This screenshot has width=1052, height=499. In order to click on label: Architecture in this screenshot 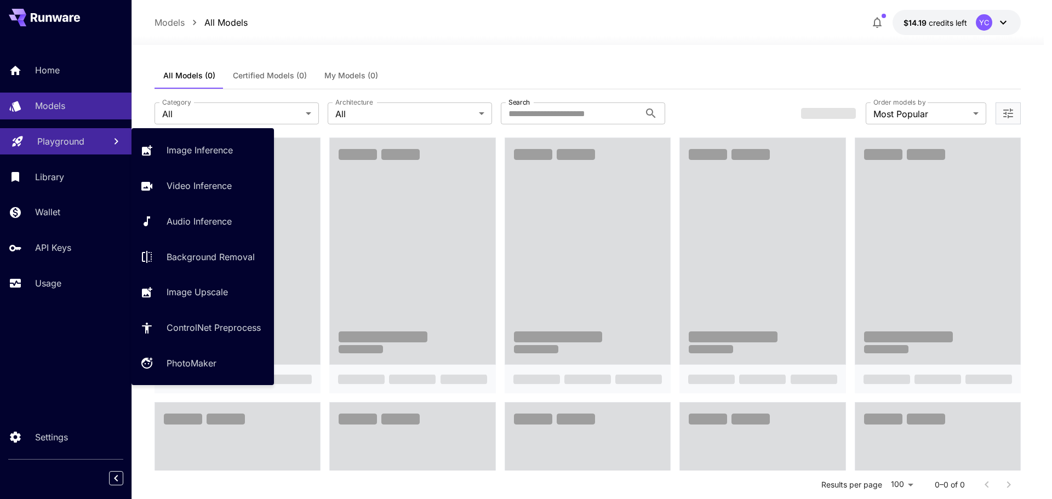, I will do `click(354, 102)`.